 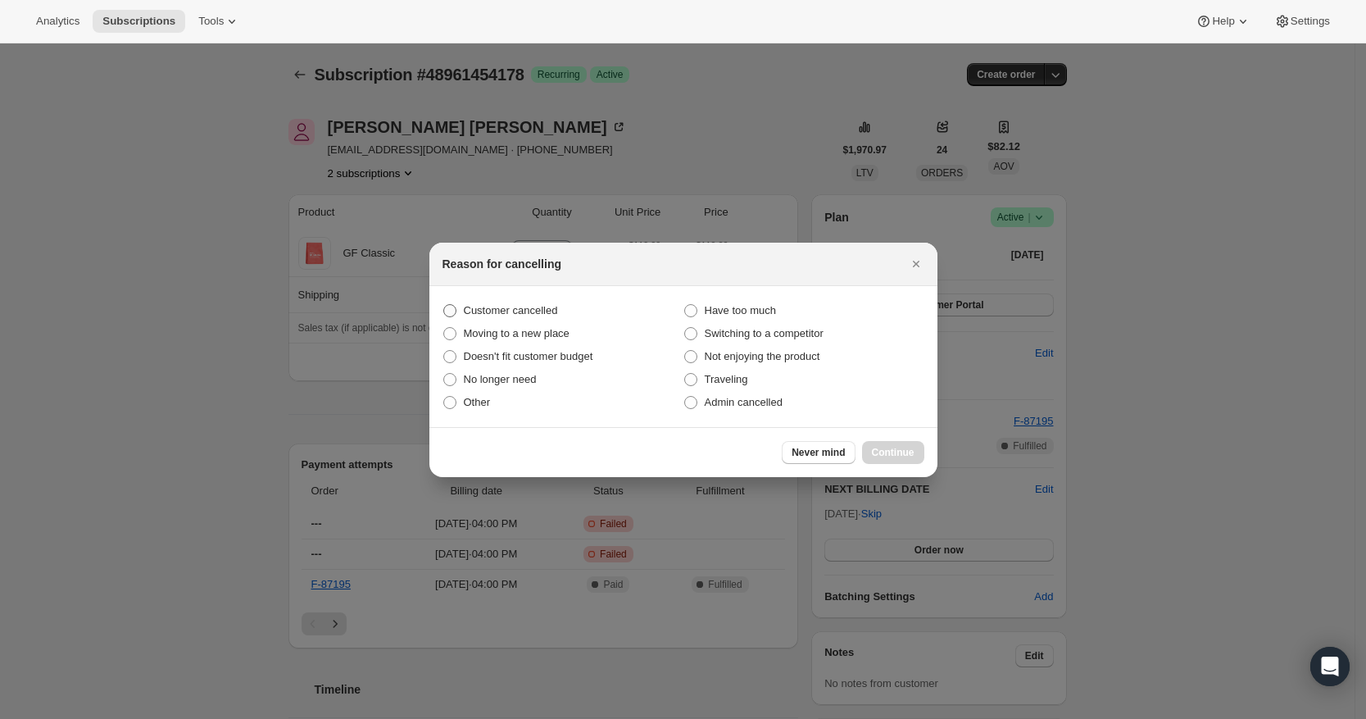 I want to click on button: Analytics, so click(x=57, y=21).